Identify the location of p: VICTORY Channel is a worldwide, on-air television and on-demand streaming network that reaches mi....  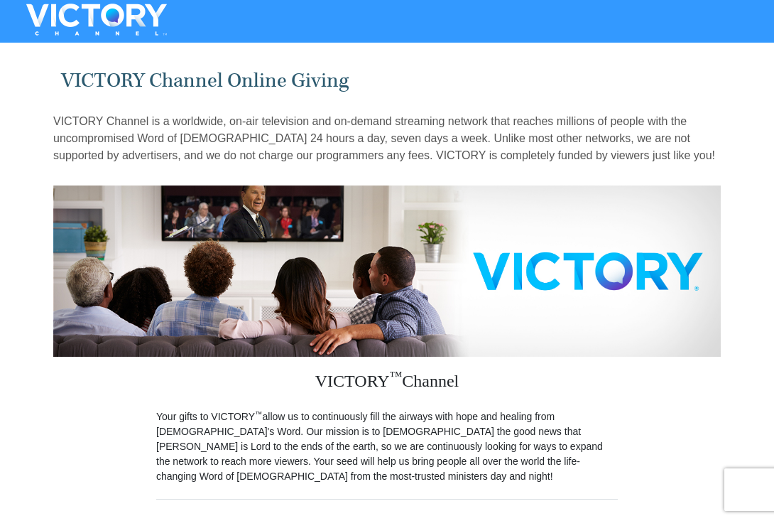
(387, 138).